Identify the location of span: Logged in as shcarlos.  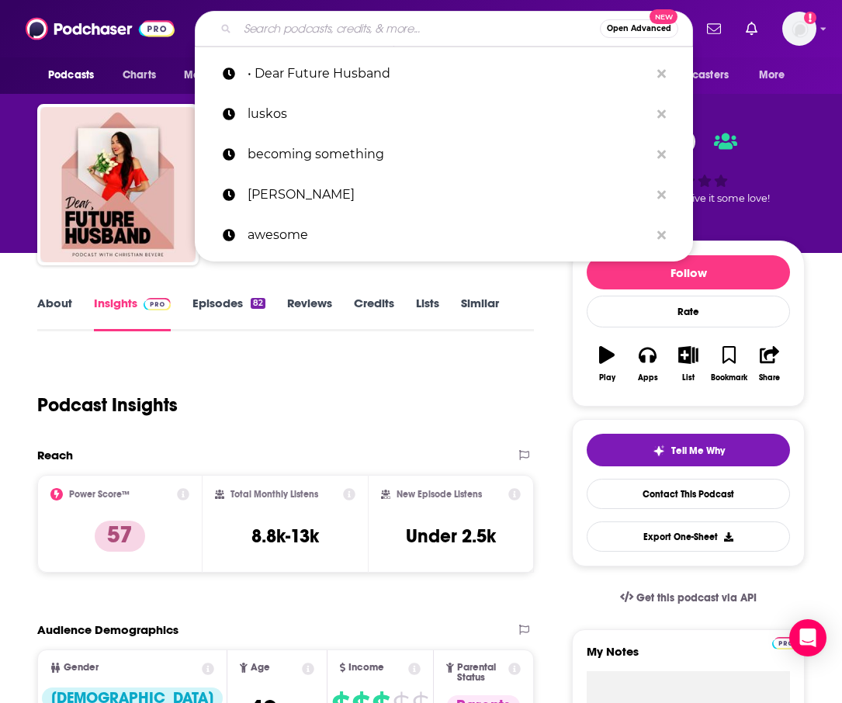
(799, 29).